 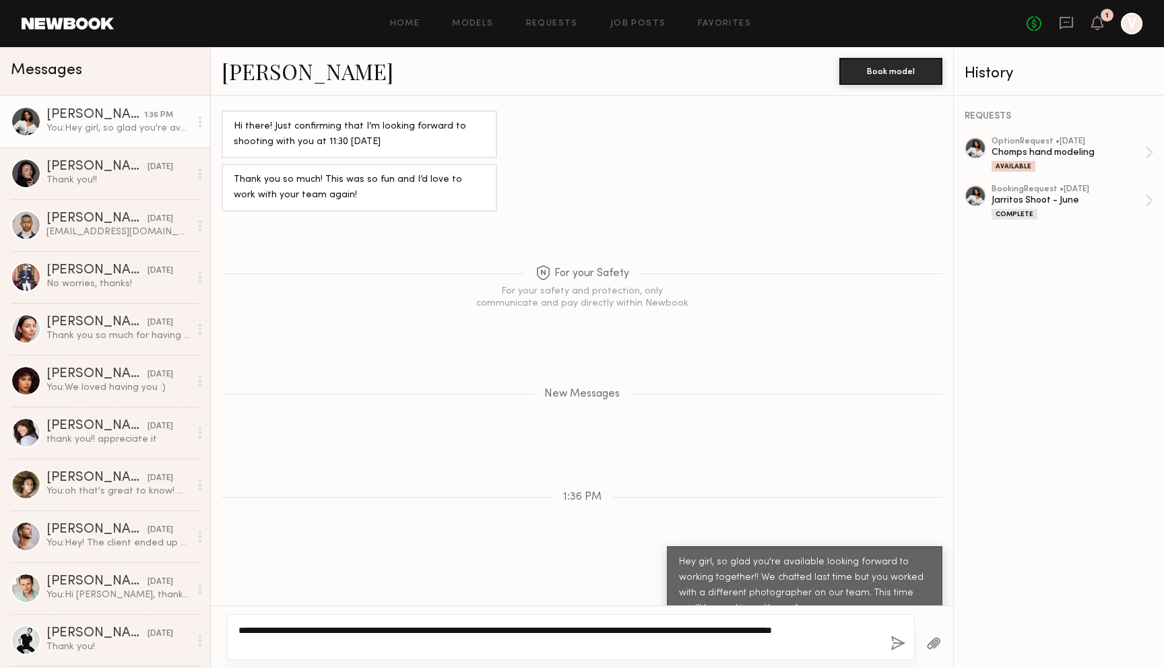 What do you see at coordinates (582, 497) in the screenshot?
I see `span: 1:36 PM` at bounding box center [582, 497].